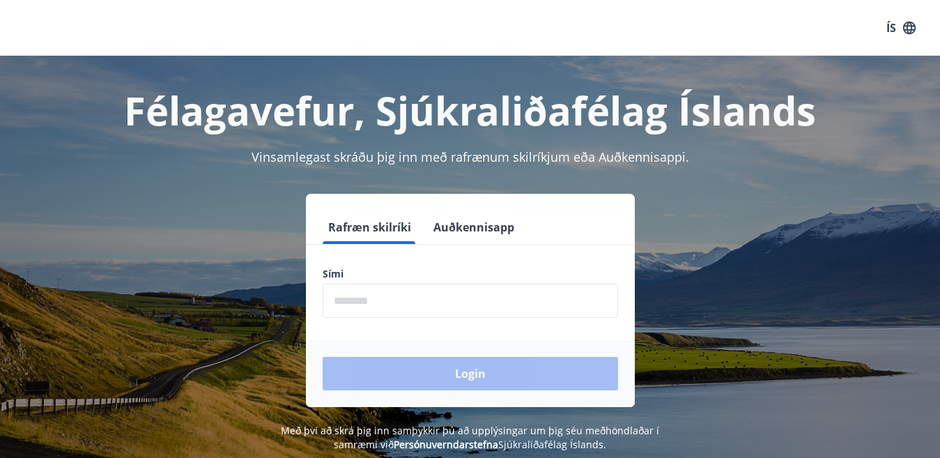 This screenshot has width=940, height=458. I want to click on button: Rafræn skilríki, so click(369, 227).